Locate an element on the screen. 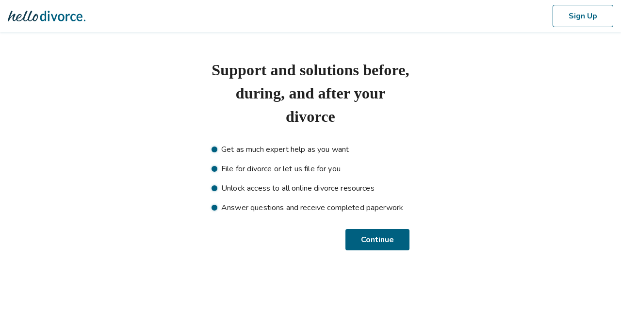 This screenshot has width=621, height=311. li: Get as much expert help as you want is located at coordinates (310, 149).